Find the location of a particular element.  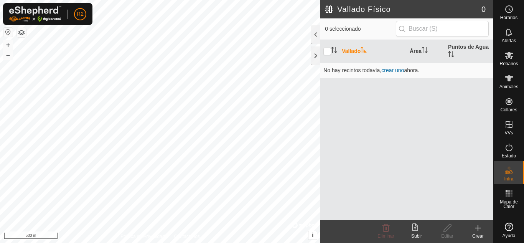

th: Puntos de Agua is located at coordinates (469, 51).